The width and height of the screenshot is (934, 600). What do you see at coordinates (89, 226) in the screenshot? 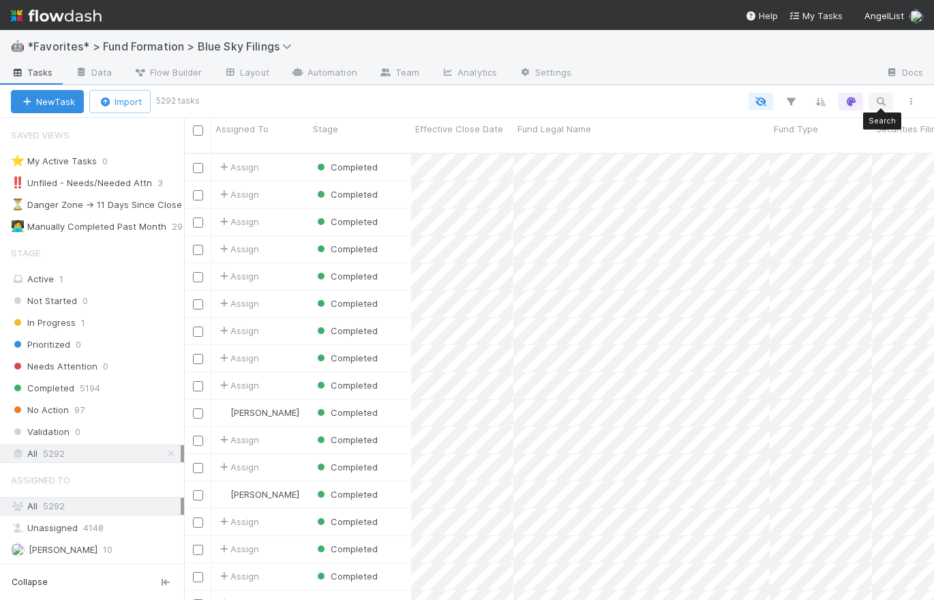
I see `div: Manually Completed Past Month` at bounding box center [89, 226].